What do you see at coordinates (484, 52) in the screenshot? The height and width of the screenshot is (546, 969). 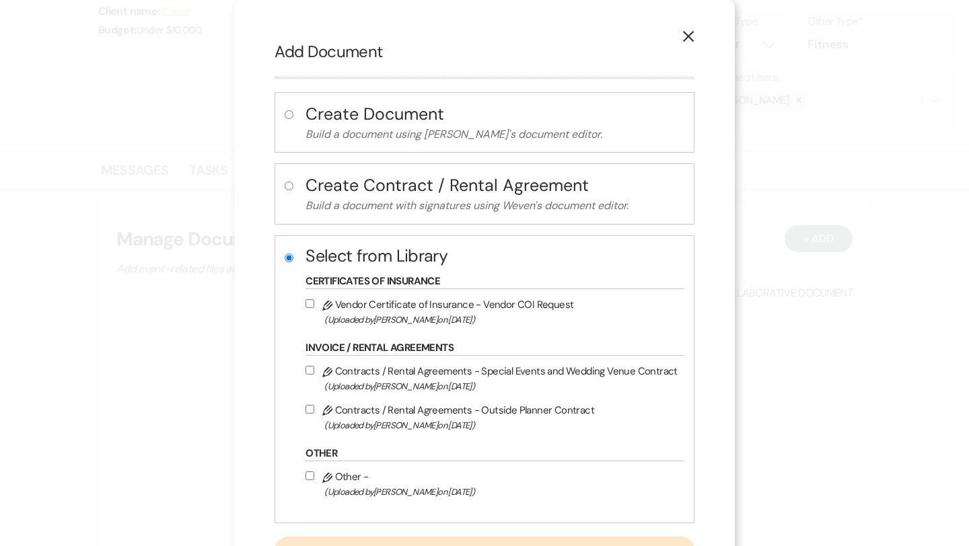 I see `h2: Add Document` at bounding box center [484, 52].